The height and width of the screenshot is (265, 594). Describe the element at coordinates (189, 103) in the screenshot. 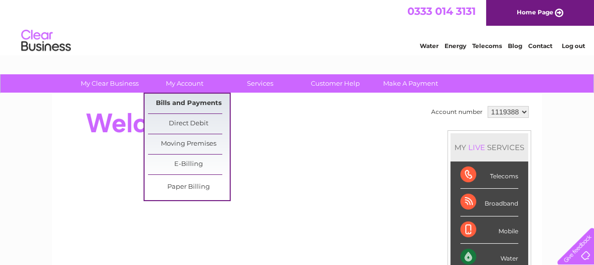

I see `a: Bills and Payments` at that location.